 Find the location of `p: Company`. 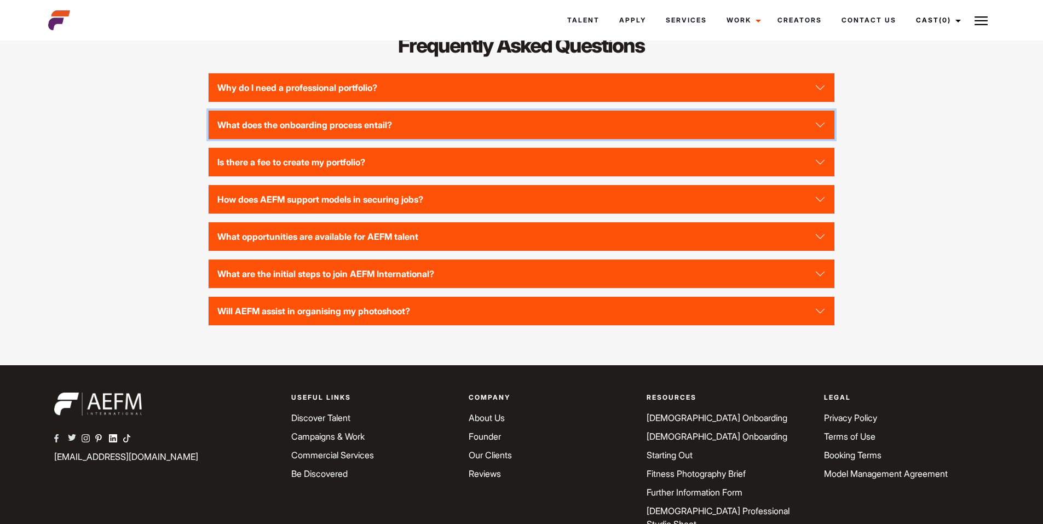

p: Company is located at coordinates (551, 397).